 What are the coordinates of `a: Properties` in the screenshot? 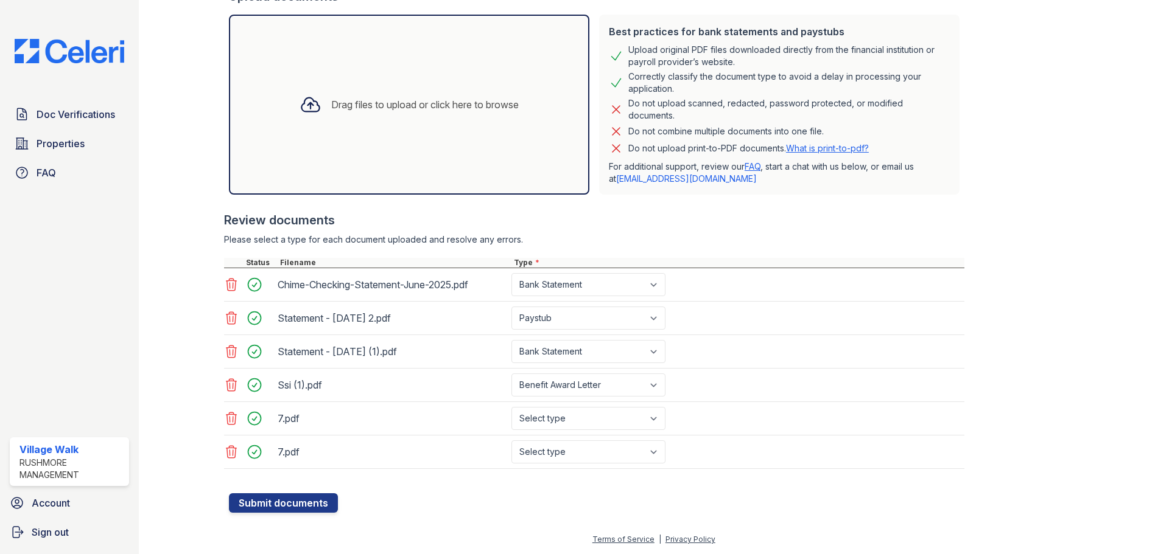 It's located at (69, 144).